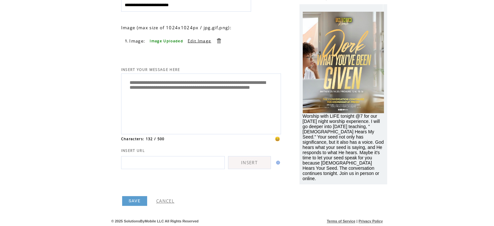 The width and height of the screenshot is (494, 226). Describe the element at coordinates (249, 162) in the screenshot. I see `a: INSERT` at that location.